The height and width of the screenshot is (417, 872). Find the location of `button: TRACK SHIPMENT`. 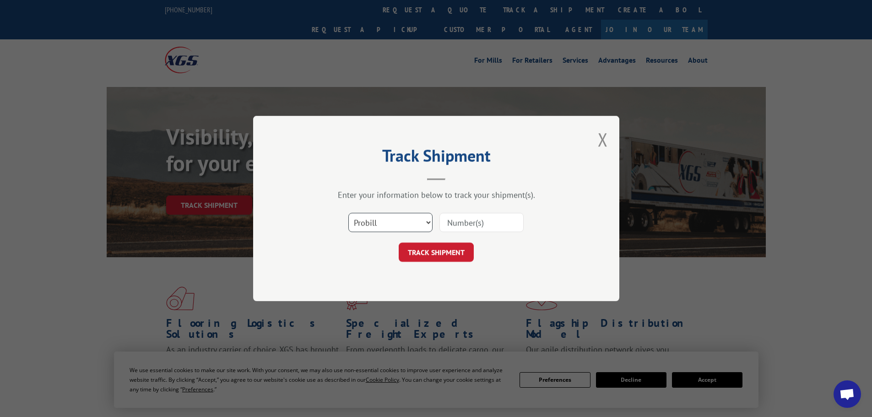

button: TRACK SHIPMENT is located at coordinates (436, 252).